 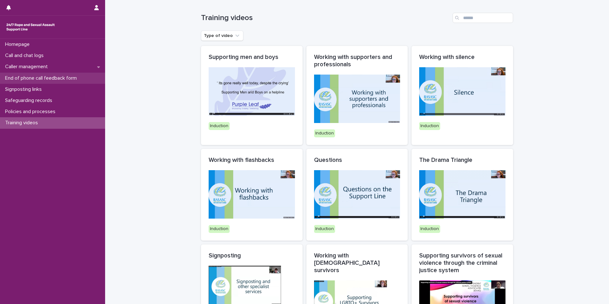 I want to click on p: Supporting survivors of sexual violence through the criminal justice system, so click(x=462, y=263).